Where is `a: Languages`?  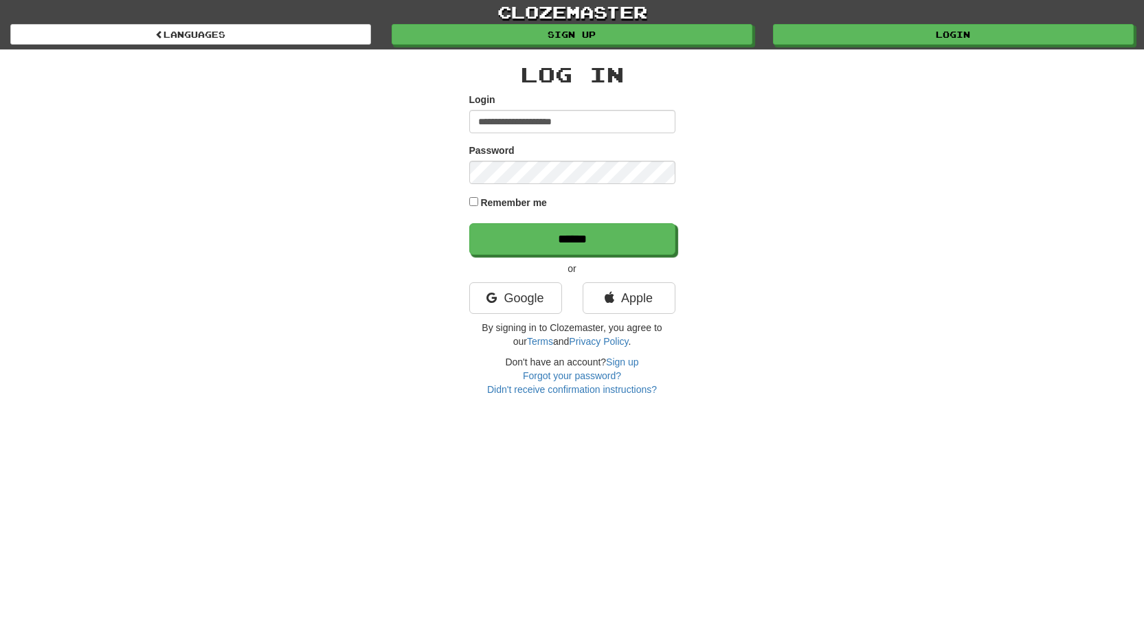 a: Languages is located at coordinates (190, 34).